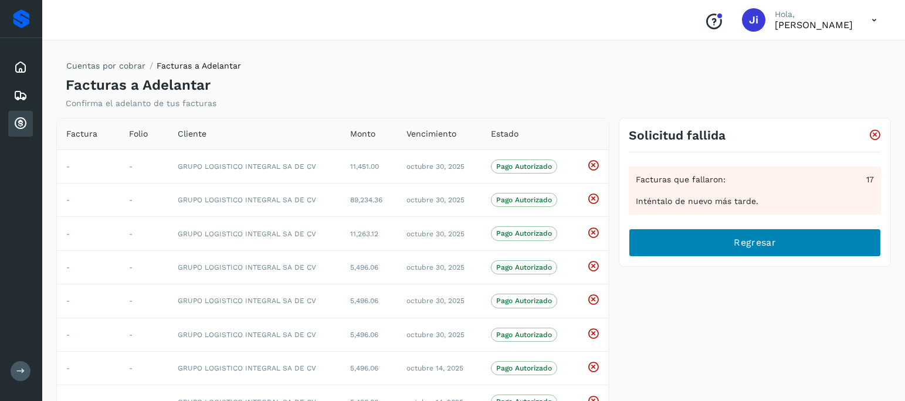 This screenshot has height=401, width=905. I want to click on p: Hola,, so click(814, 14).